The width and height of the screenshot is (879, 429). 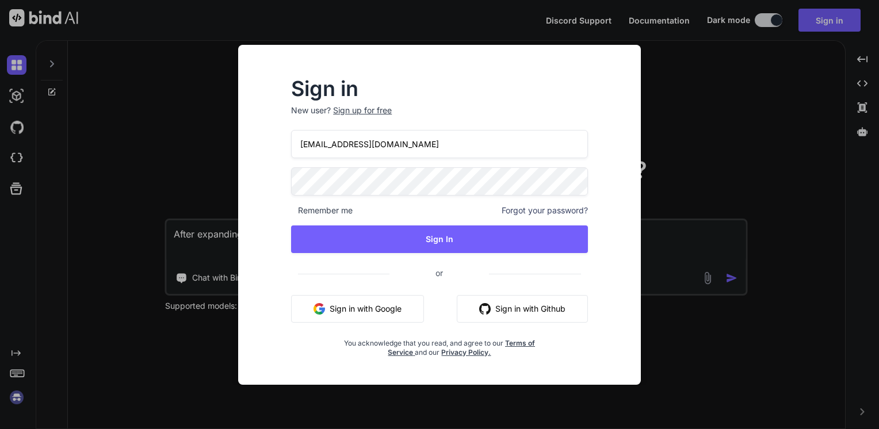 What do you see at coordinates (440, 144) in the screenshot?
I see `input: Login or Email` at bounding box center [440, 144].